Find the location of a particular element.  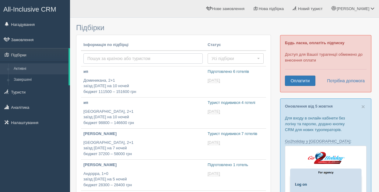

span: Нове замовлення is located at coordinates (228, 9).